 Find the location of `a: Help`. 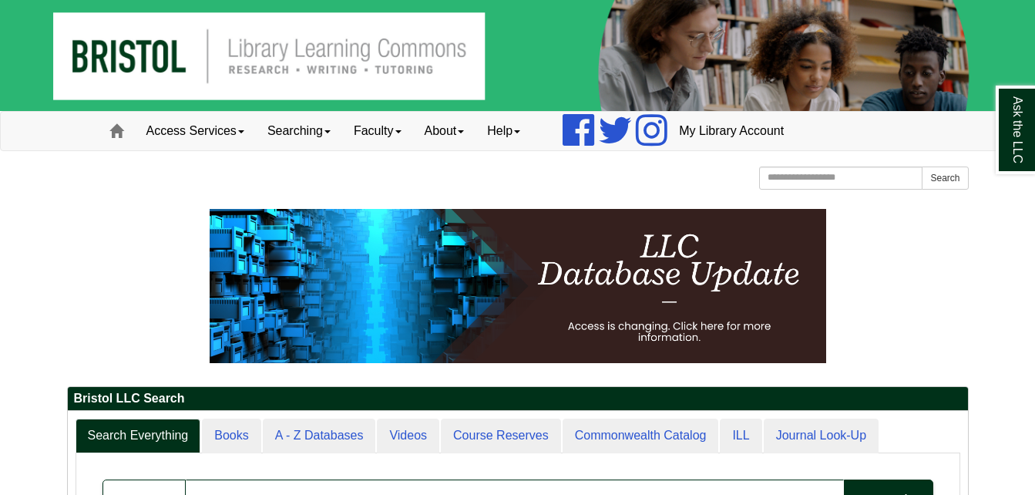

a: Help is located at coordinates (503, 131).